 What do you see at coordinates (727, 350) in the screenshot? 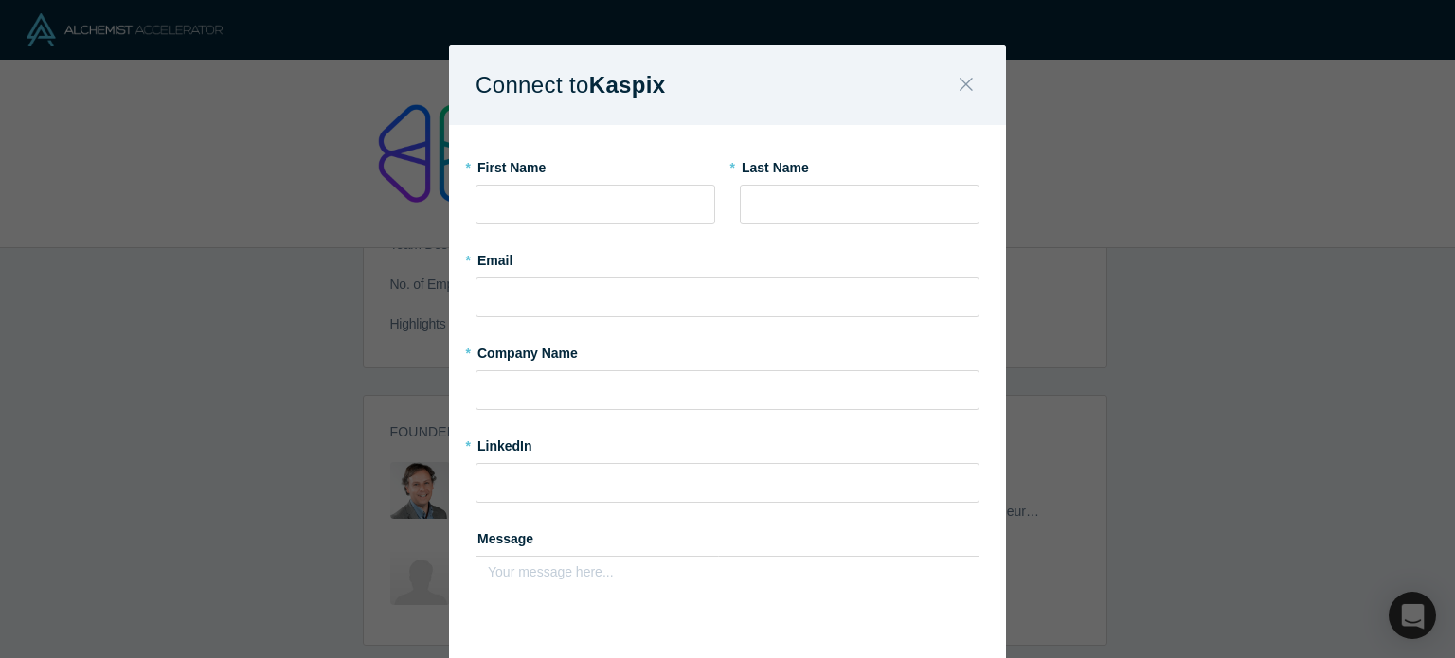
I see `label: Company Name` at bounding box center [727, 350].